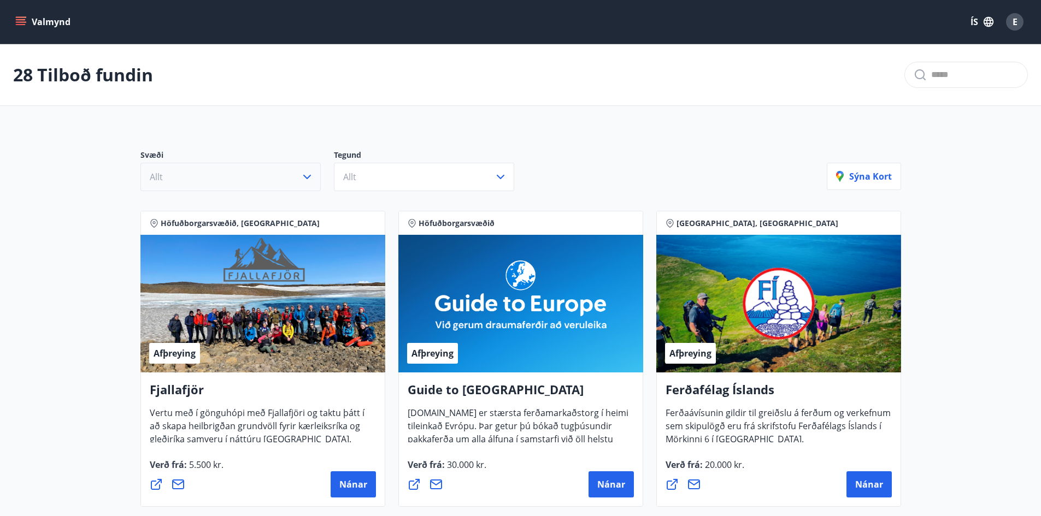 The width and height of the screenshot is (1041, 516). Describe the element at coordinates (44, 22) in the screenshot. I see `button: menu` at that location.